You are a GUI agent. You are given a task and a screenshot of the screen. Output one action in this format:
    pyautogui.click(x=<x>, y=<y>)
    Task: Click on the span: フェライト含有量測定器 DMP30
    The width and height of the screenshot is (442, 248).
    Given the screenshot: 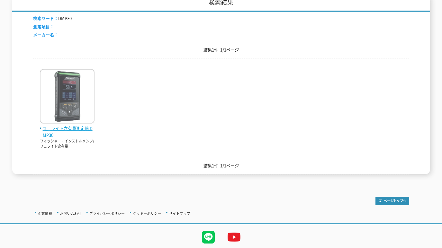 What is the action you would take?
    pyautogui.click(x=67, y=132)
    